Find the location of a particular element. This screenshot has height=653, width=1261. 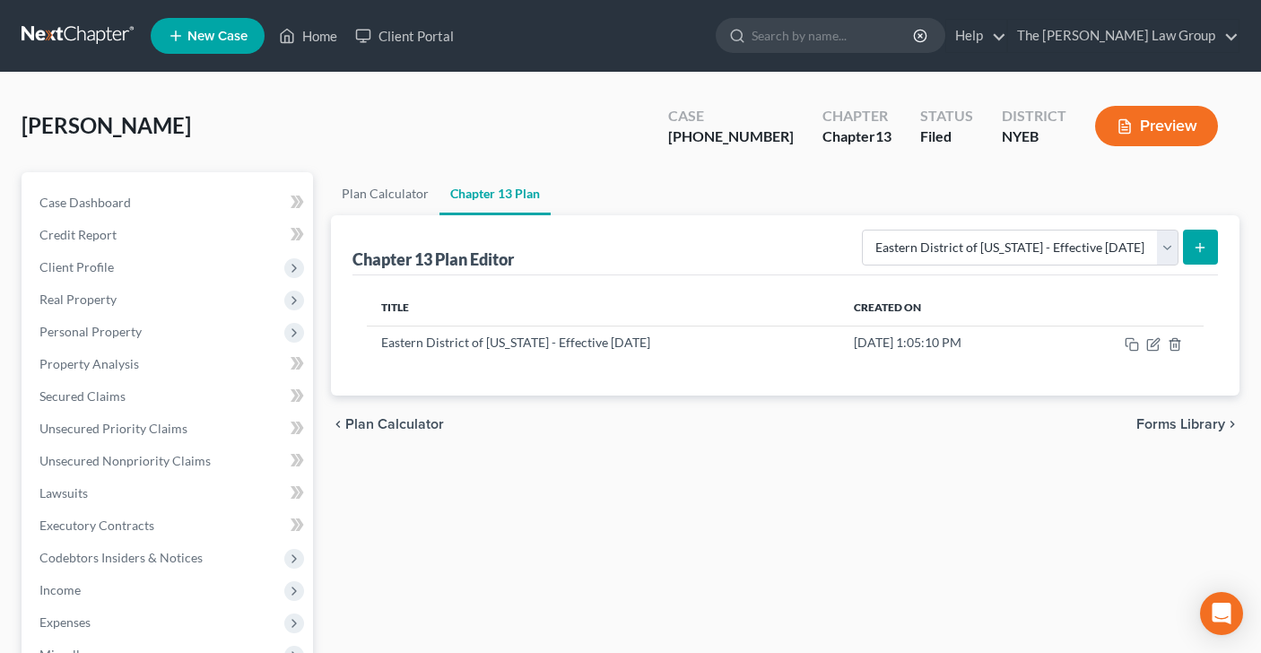

a: Chapter 13 Plan is located at coordinates (495, 194).